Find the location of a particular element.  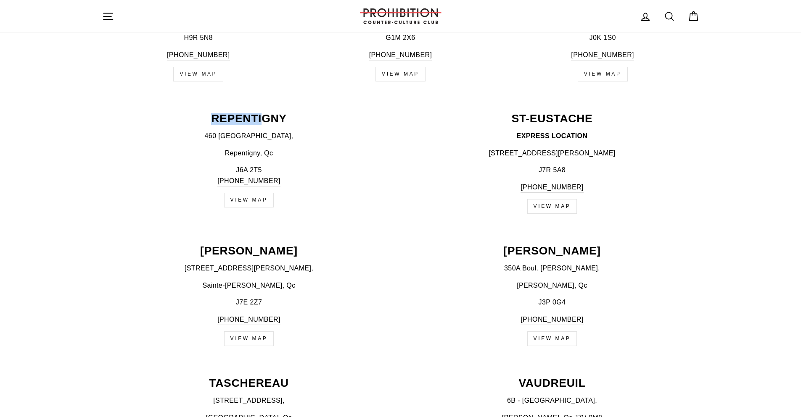

p: J0K 1S0 is located at coordinates (602, 38).